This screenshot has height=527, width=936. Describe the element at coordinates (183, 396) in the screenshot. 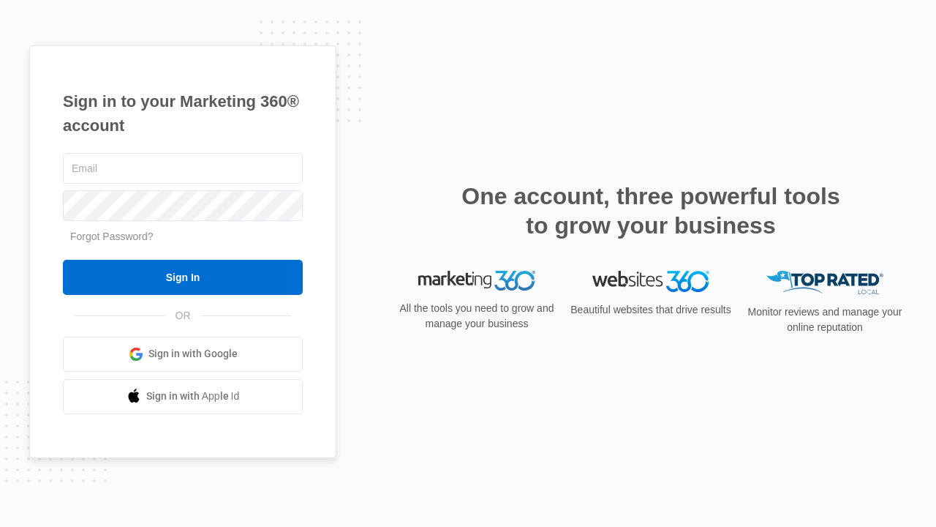

I see `a: Sign in with Apple Id` at that location.